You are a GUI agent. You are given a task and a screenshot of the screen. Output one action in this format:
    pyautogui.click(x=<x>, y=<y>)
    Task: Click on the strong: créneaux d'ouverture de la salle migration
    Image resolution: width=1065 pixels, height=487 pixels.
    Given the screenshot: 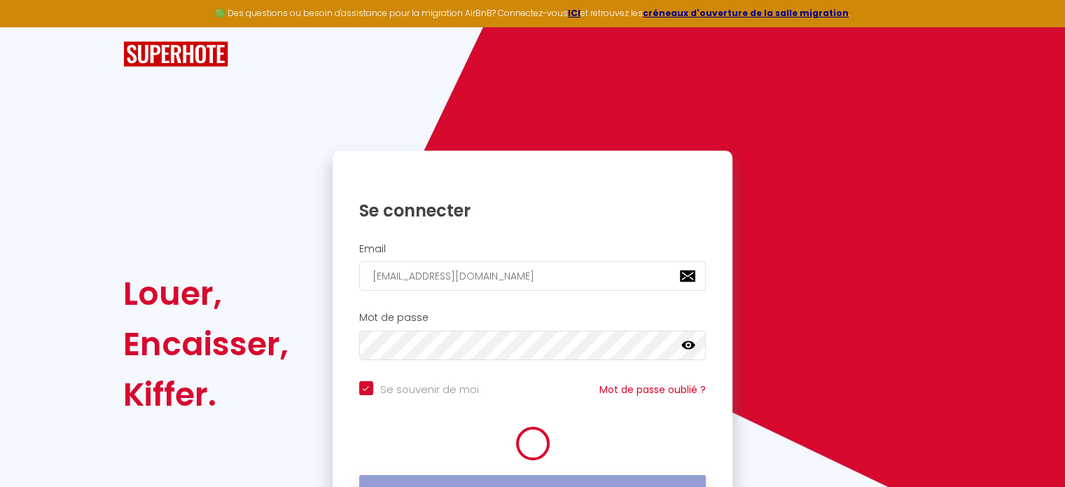 What is the action you would take?
    pyautogui.click(x=746, y=13)
    